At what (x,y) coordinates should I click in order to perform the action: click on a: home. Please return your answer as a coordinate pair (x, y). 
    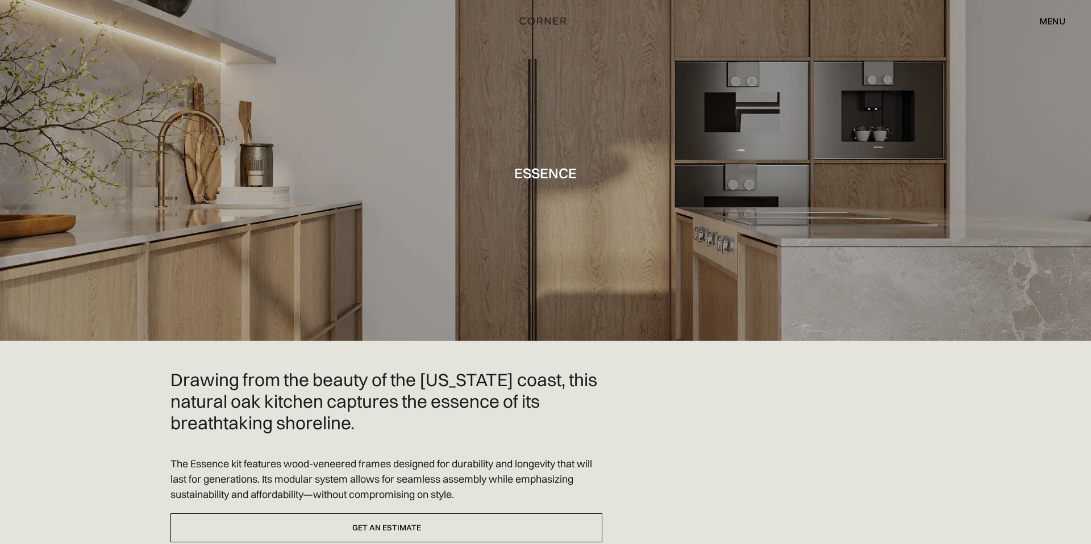
    Looking at the image, I should click on (545, 21).